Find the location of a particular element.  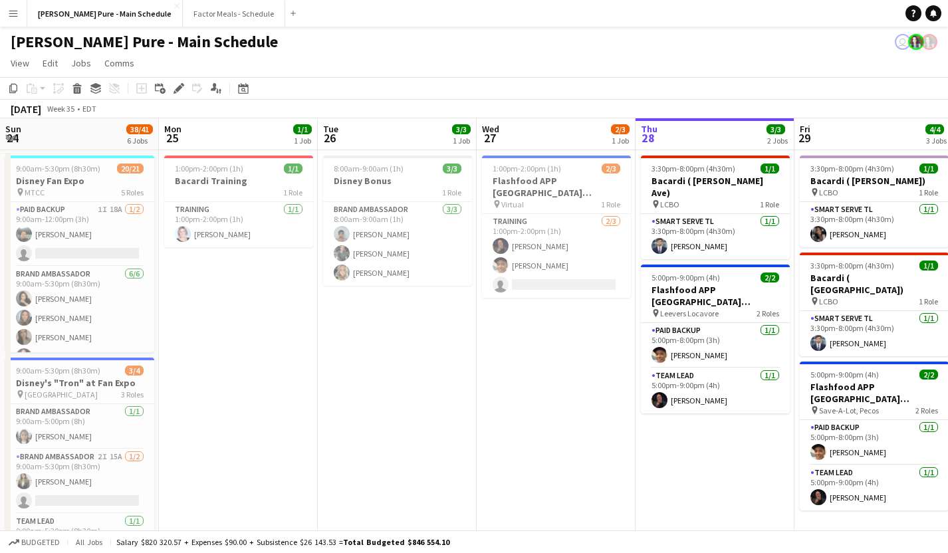

h3: Disney Bonus is located at coordinates (398, 181).